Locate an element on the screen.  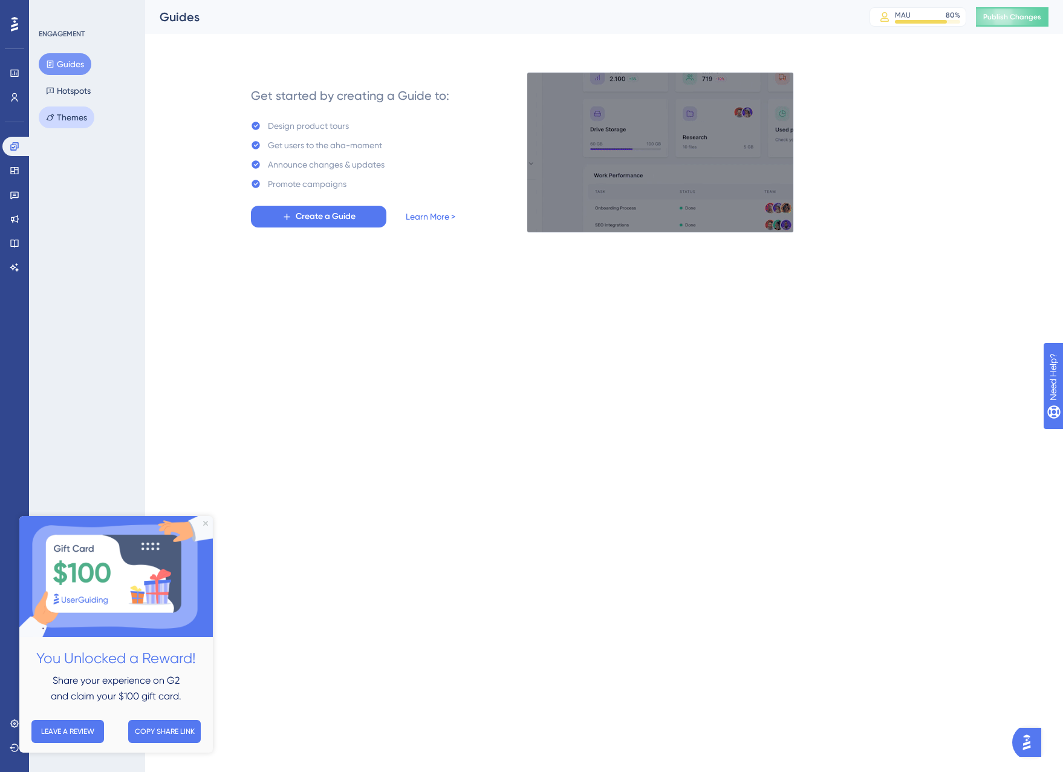
button: Hotspots is located at coordinates (68, 91).